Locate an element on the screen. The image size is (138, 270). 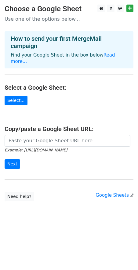
h3: Choose a Google Sheet is located at coordinates (69, 9).